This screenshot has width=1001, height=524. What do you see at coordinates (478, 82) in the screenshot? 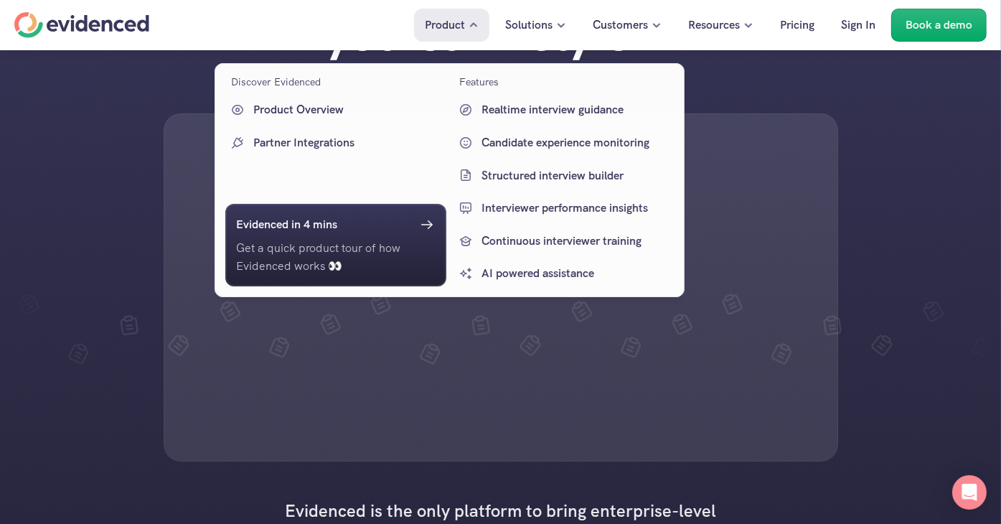
I see `p: Features` at bounding box center [478, 82].